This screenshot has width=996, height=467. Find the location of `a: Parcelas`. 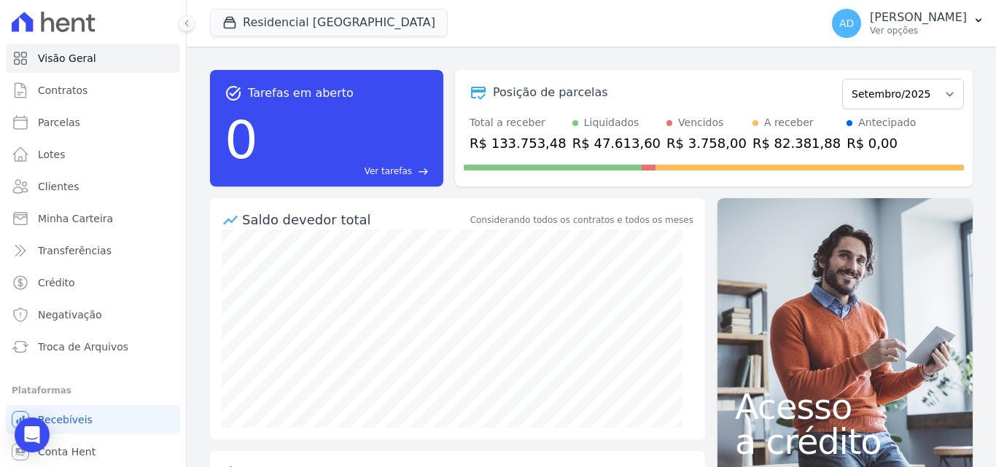

a: Parcelas is located at coordinates (93, 122).